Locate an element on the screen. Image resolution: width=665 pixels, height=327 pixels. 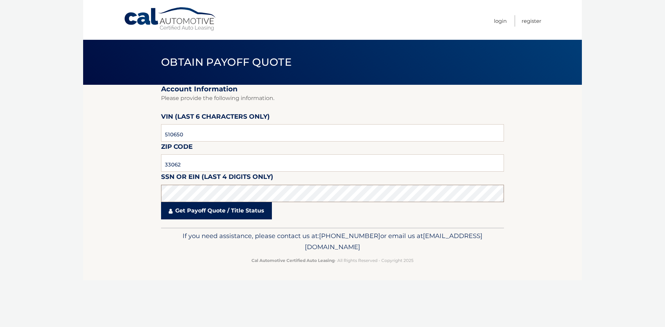
a: Cal Automotive is located at coordinates (170, 19).